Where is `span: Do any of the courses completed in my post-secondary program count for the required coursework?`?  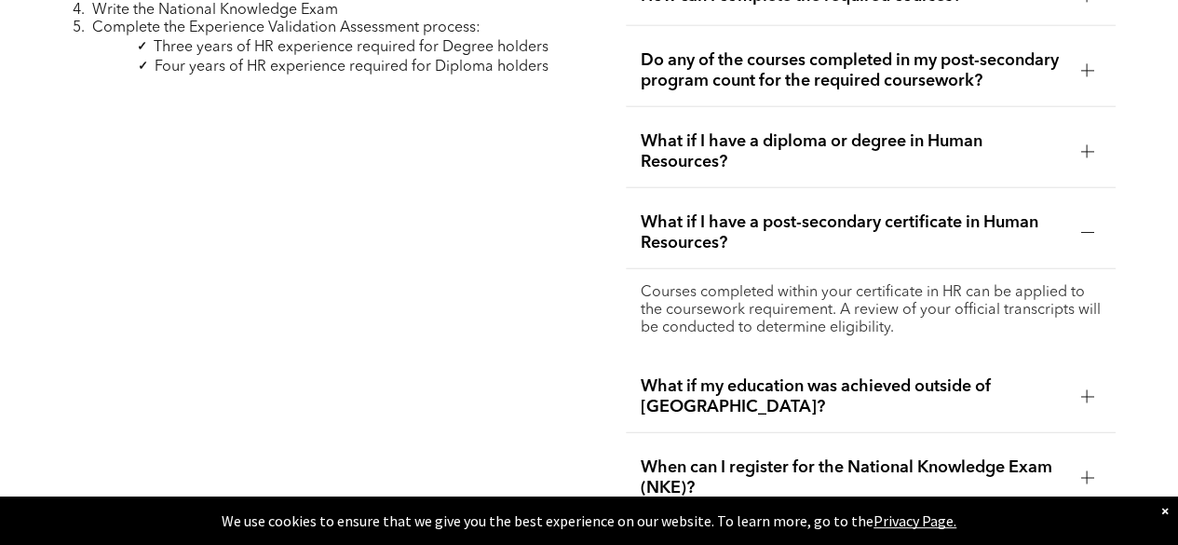
span: Do any of the courses completed in my post-secondary program count for the required coursework? is located at coordinates (853, 71).